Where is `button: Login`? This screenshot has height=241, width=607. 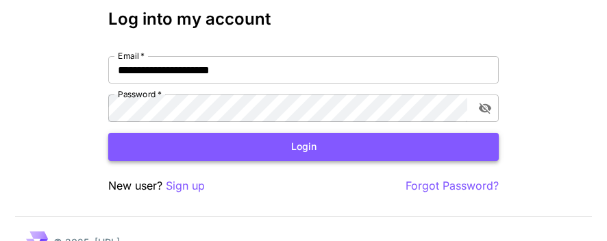 button: Login is located at coordinates (303, 147).